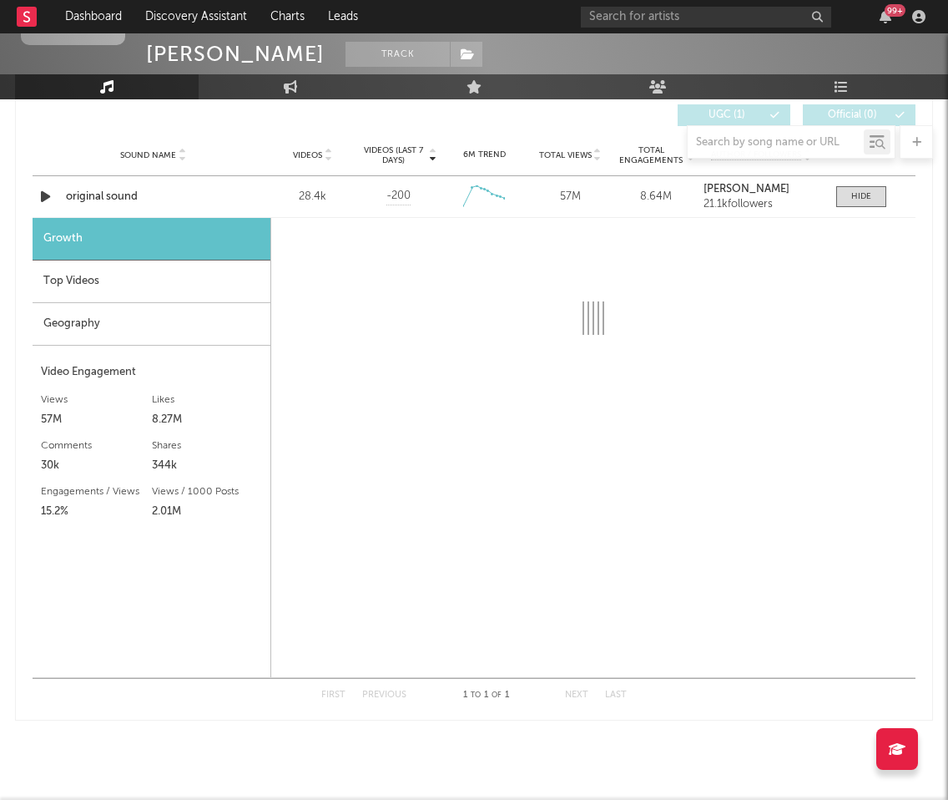 The width and height of the screenshot is (948, 800). Describe the element at coordinates (616, 695) in the screenshot. I see `button: Last` at that location.